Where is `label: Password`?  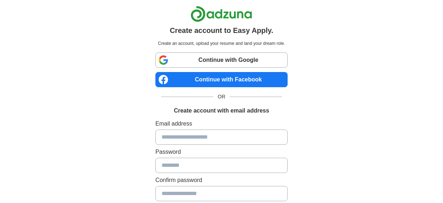
label: Password is located at coordinates (221, 152).